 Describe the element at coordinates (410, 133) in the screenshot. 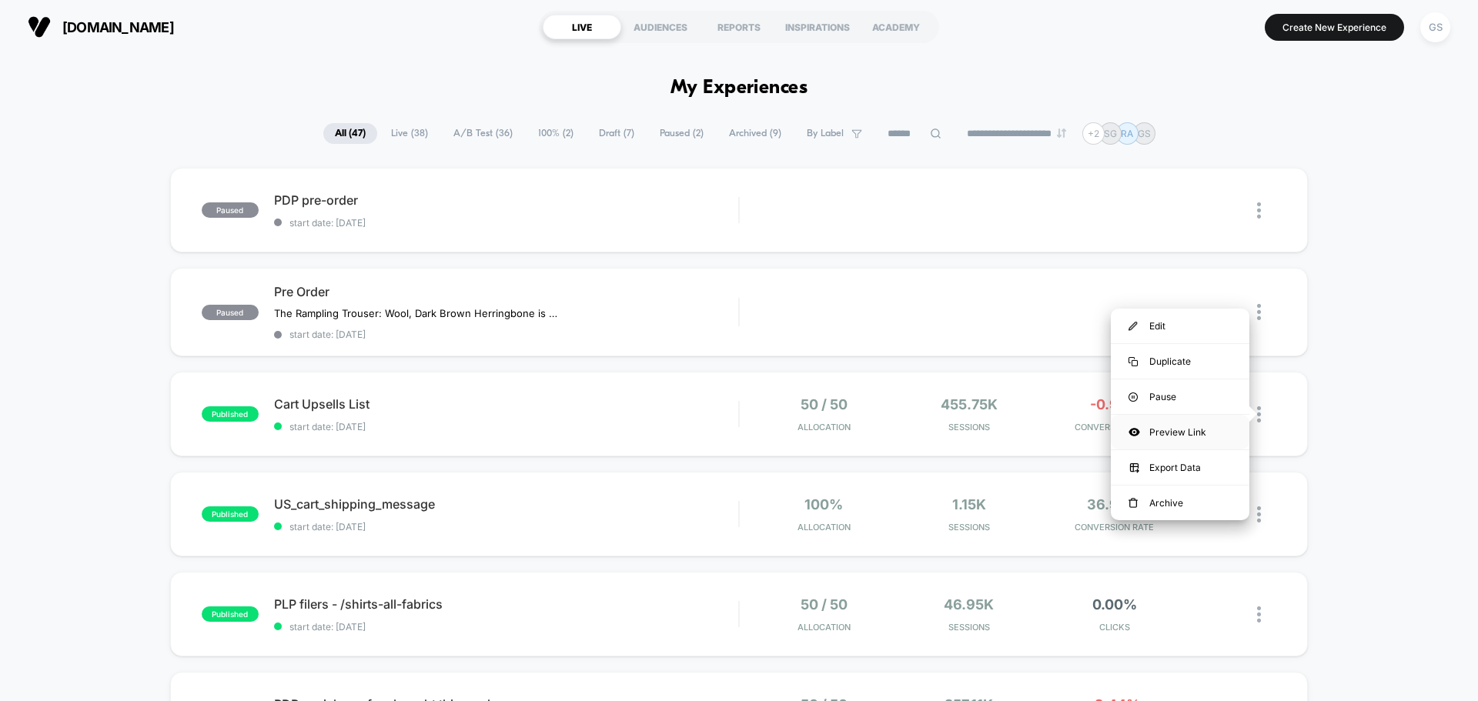

I see `span: Live ( 38 )` at that location.